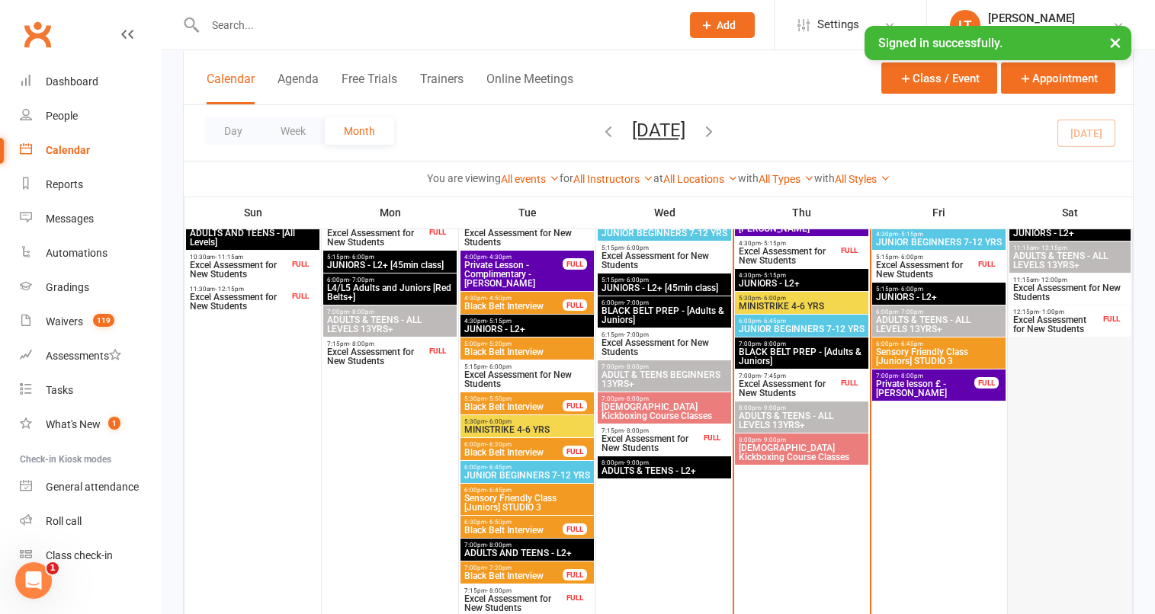  What do you see at coordinates (513, 257) in the screenshot?
I see `span: 4:00pm` at bounding box center [513, 257].